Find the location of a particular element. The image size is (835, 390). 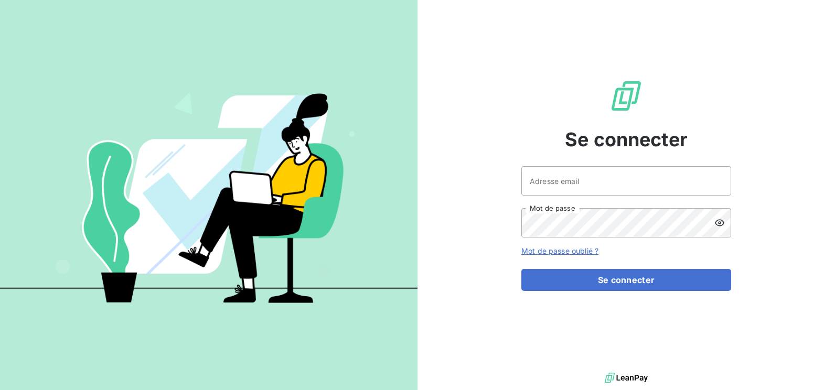

img: logo is located at coordinates (626, 378).